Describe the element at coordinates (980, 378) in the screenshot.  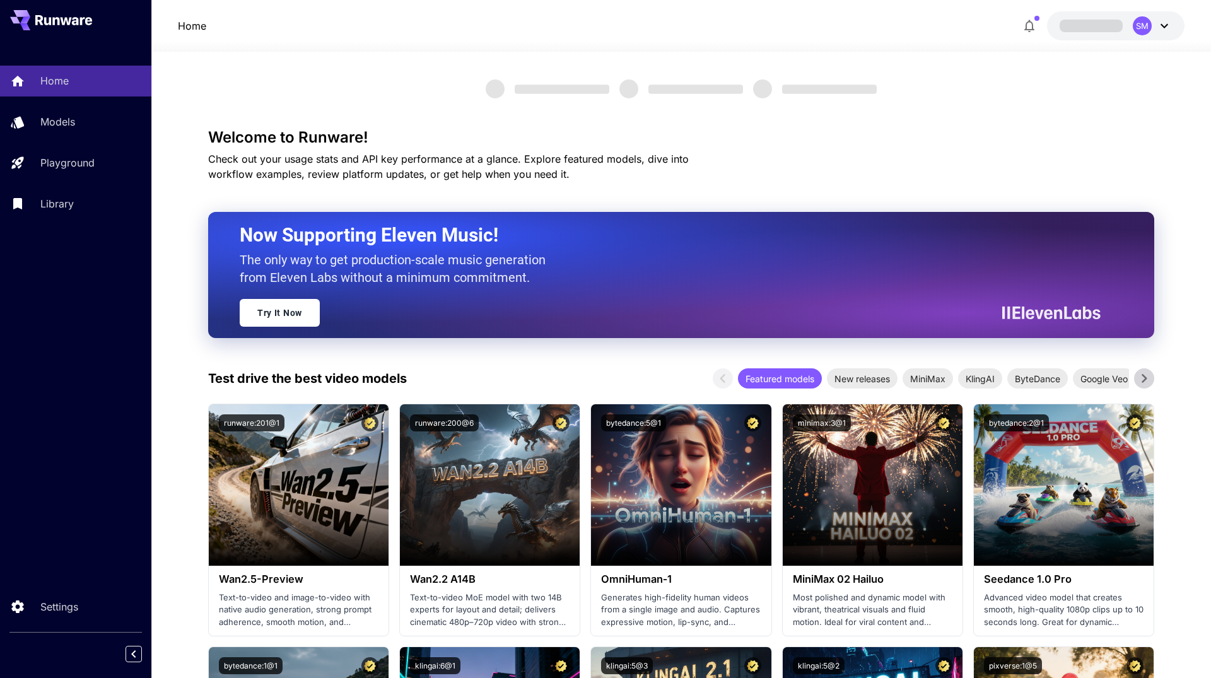
I see `div: KlingAI` at that location.